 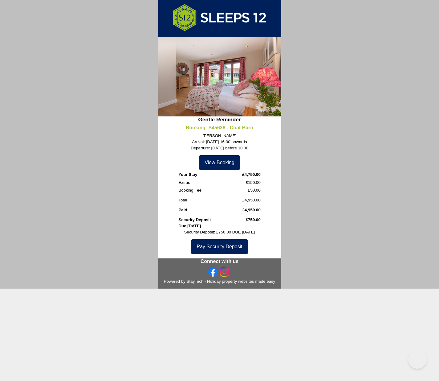 I want to click on td: £4,750.00, so click(x=246, y=174).